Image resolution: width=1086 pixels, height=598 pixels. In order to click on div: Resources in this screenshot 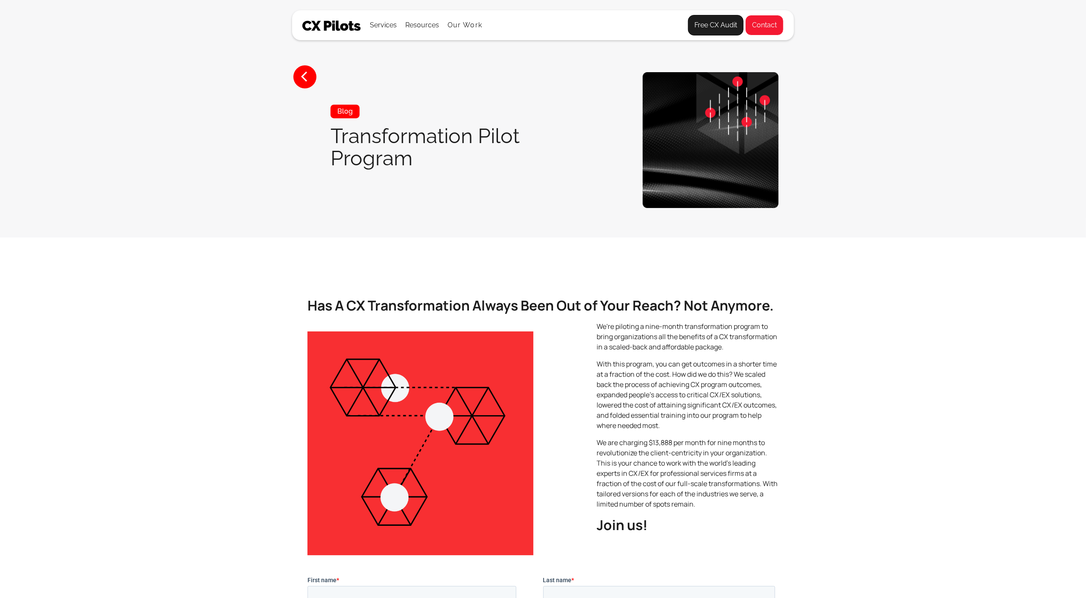, I will do `click(422, 25)`.